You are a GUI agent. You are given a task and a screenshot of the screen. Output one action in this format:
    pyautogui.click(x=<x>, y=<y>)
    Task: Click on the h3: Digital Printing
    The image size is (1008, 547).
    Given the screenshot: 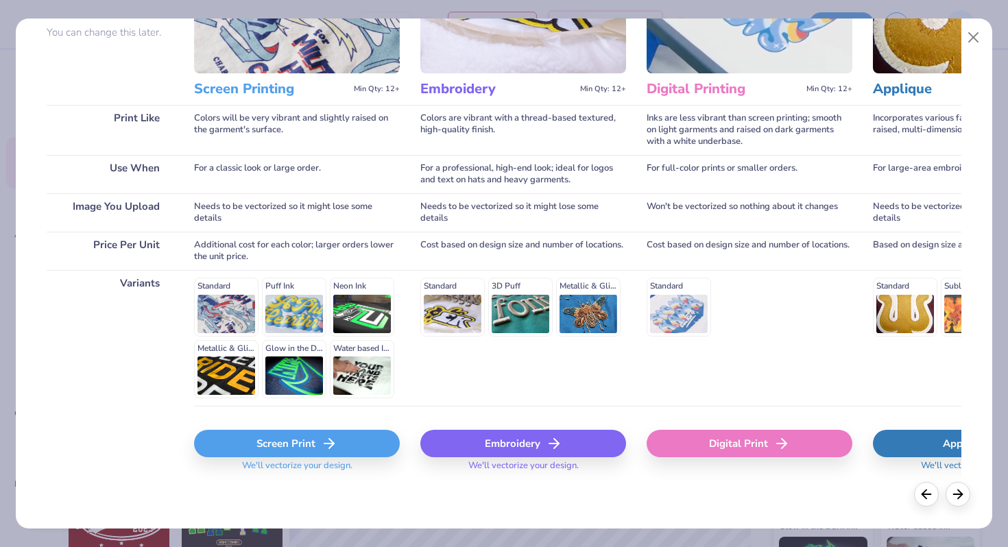 What is the action you would take?
    pyautogui.click(x=723, y=89)
    